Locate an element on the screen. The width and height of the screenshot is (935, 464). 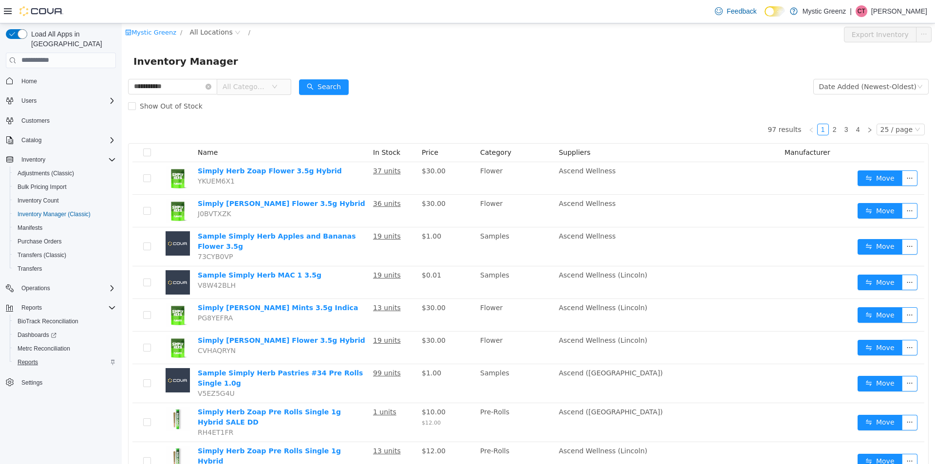
div: 25 / page is located at coordinates (775, 106).